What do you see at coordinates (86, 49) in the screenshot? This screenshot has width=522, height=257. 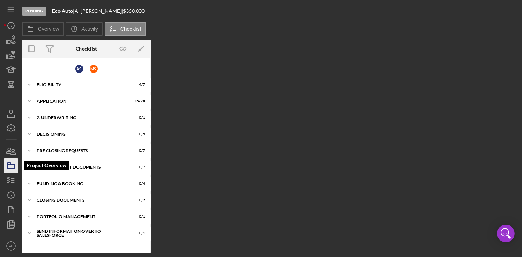 I see `div: Checklist` at bounding box center [86, 49].